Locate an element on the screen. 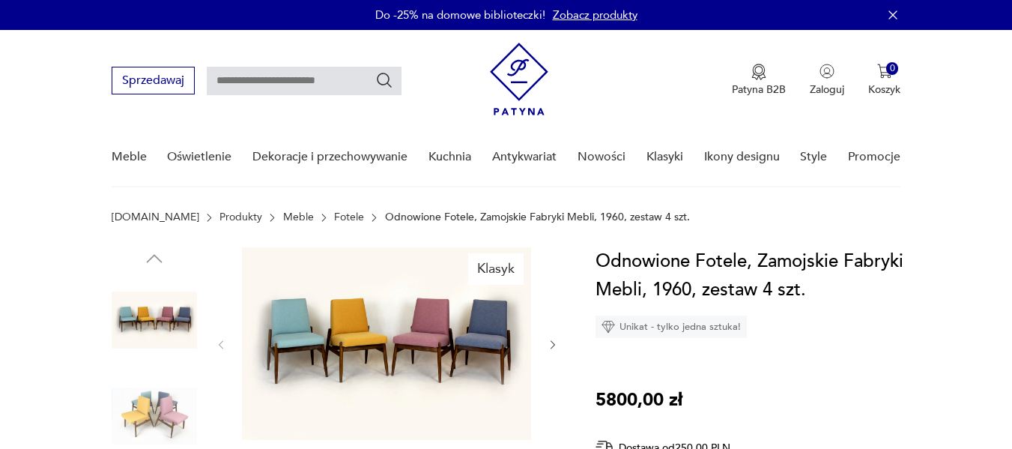  a: Fotele is located at coordinates (349, 217).